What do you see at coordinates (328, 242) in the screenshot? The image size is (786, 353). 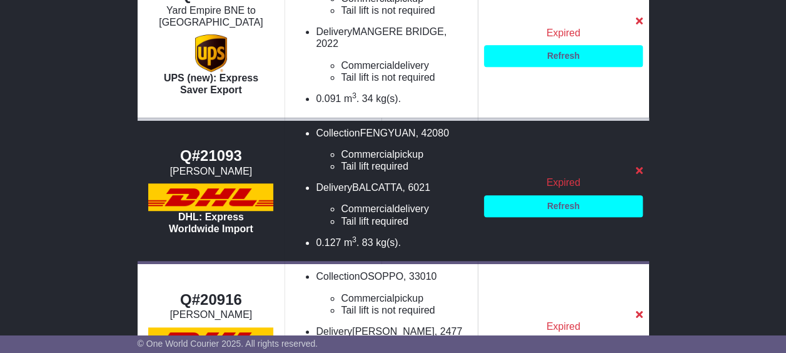 I see `span: 0.127` at bounding box center [328, 242].